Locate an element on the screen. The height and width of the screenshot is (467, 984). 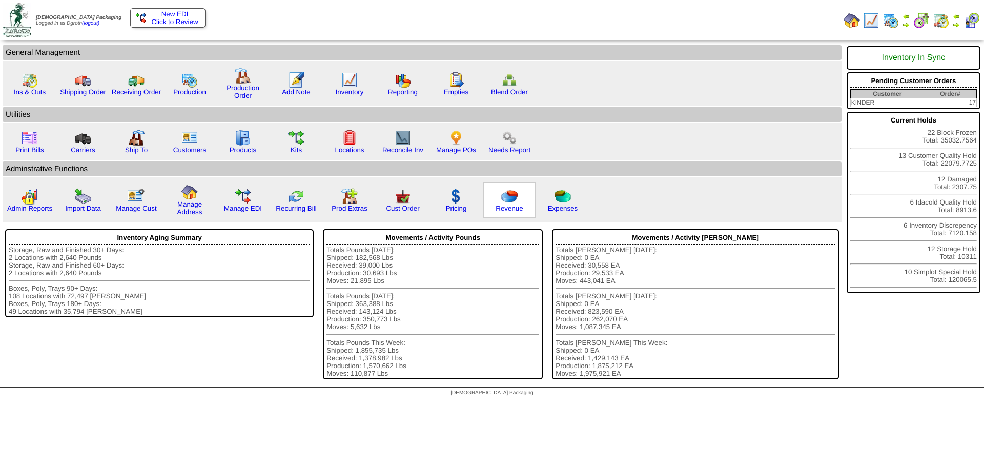
a: Kits is located at coordinates (296, 150).